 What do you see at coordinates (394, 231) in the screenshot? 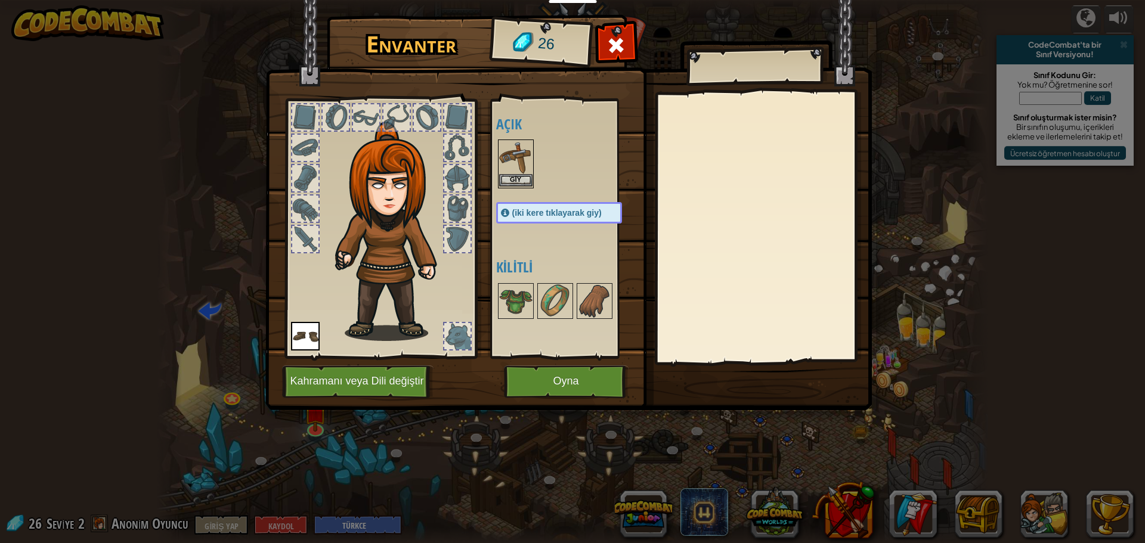
I see `img: hair_f2.png` at bounding box center [394, 231].